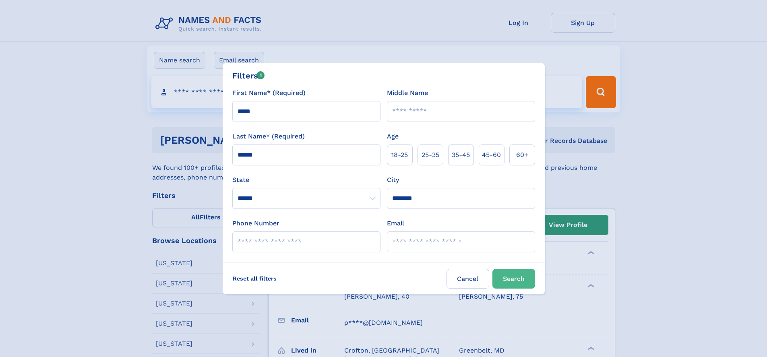 The image size is (767, 357). I want to click on div: Filters, so click(249, 76).